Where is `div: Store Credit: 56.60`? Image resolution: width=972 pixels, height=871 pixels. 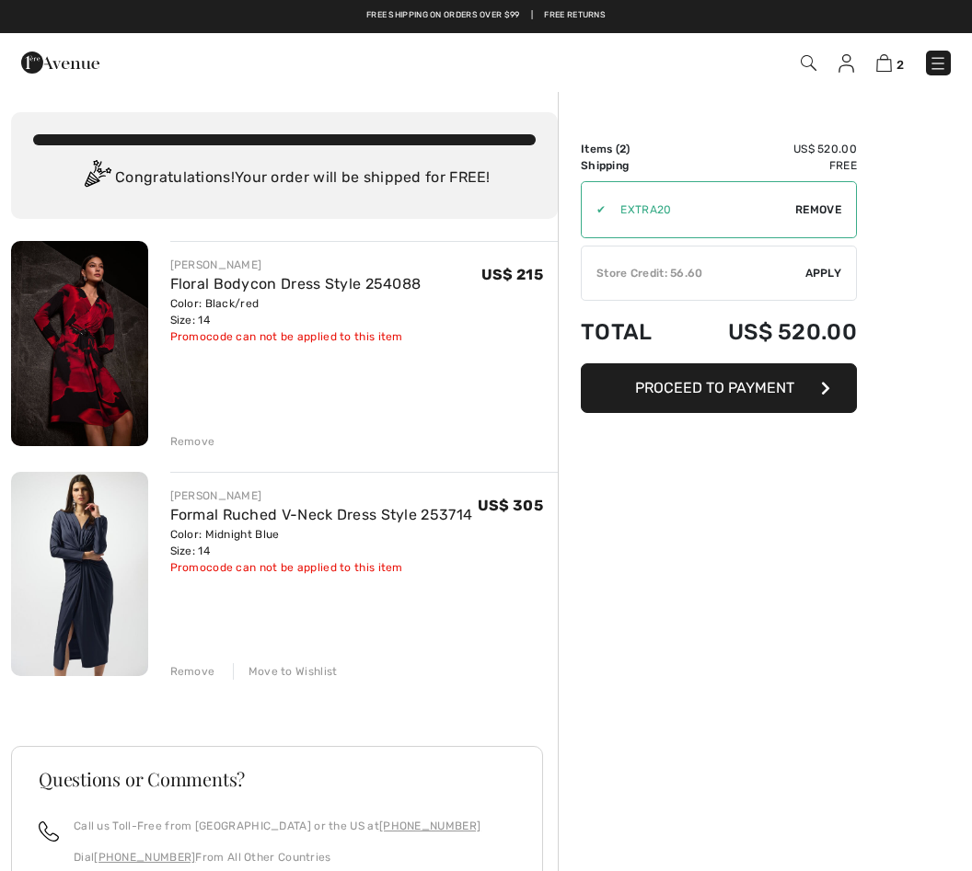
div: Store Credit: 56.60 is located at coordinates (693, 273).